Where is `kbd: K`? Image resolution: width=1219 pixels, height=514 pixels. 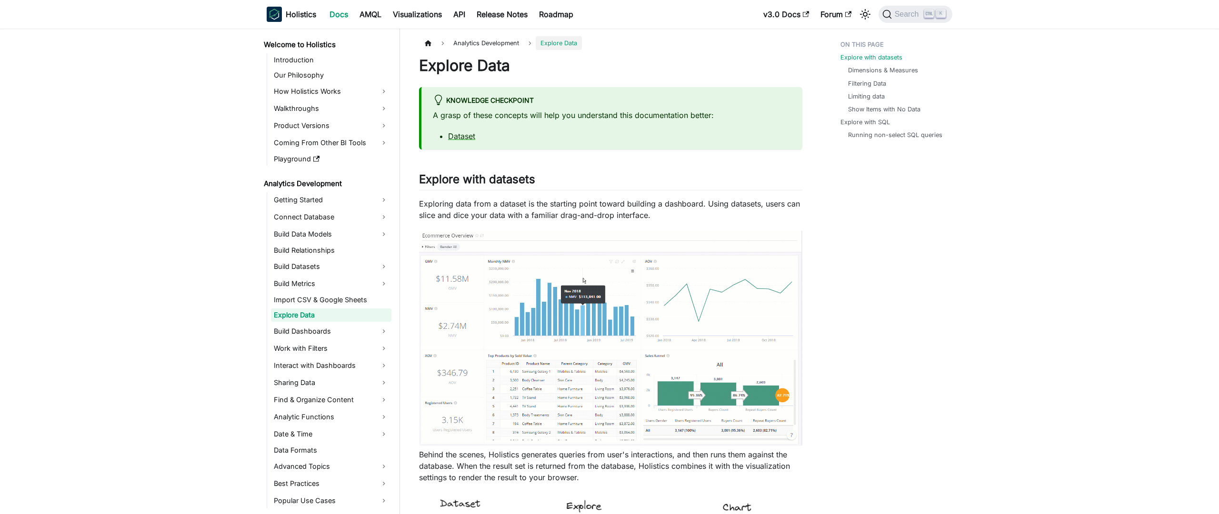 kbd: K is located at coordinates (941, 14).